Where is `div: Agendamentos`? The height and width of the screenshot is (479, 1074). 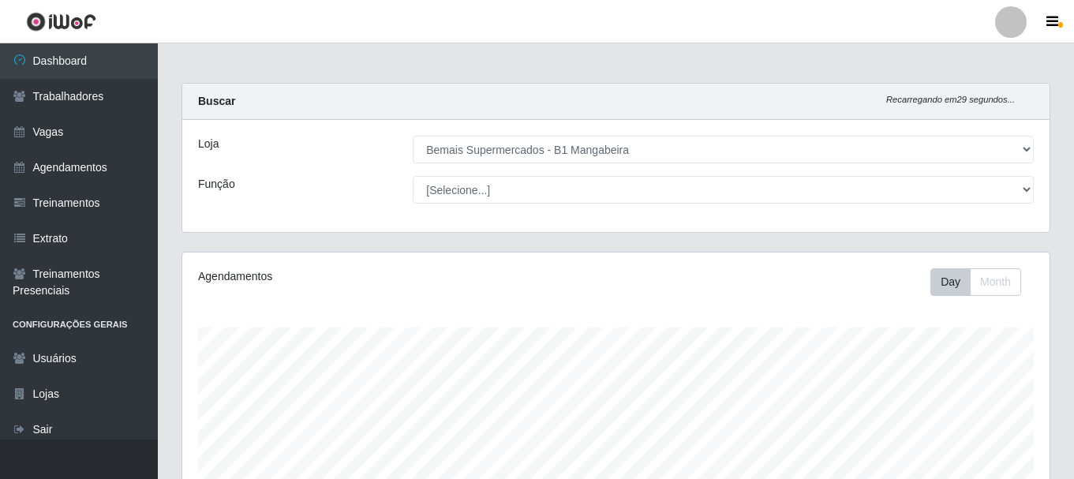 div: Agendamentos is located at coordinates (365, 276).